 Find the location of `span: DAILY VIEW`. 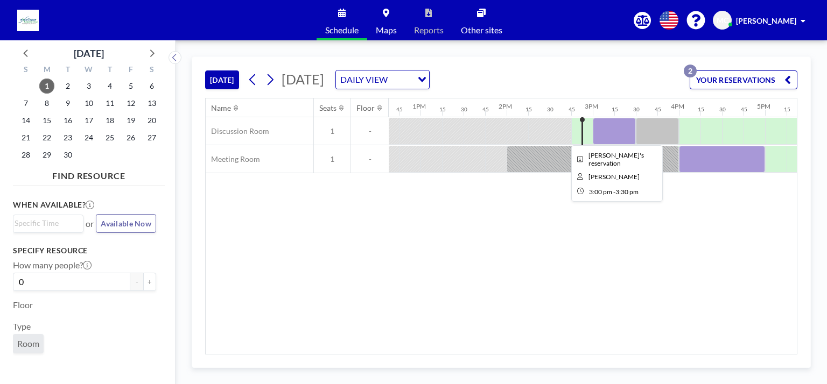

span: DAILY VIEW is located at coordinates (364, 80).